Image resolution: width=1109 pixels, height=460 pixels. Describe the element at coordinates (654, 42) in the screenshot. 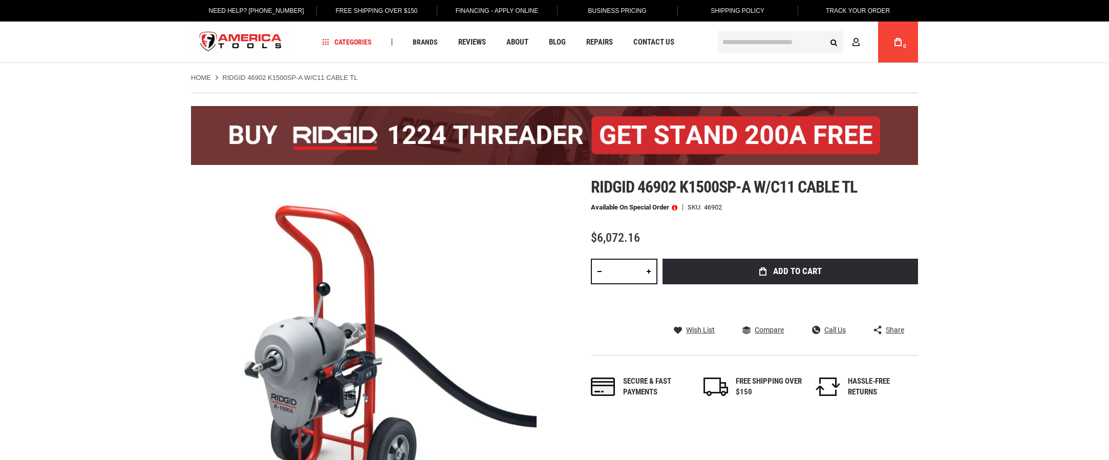

I see `span: Contact Us` at that location.